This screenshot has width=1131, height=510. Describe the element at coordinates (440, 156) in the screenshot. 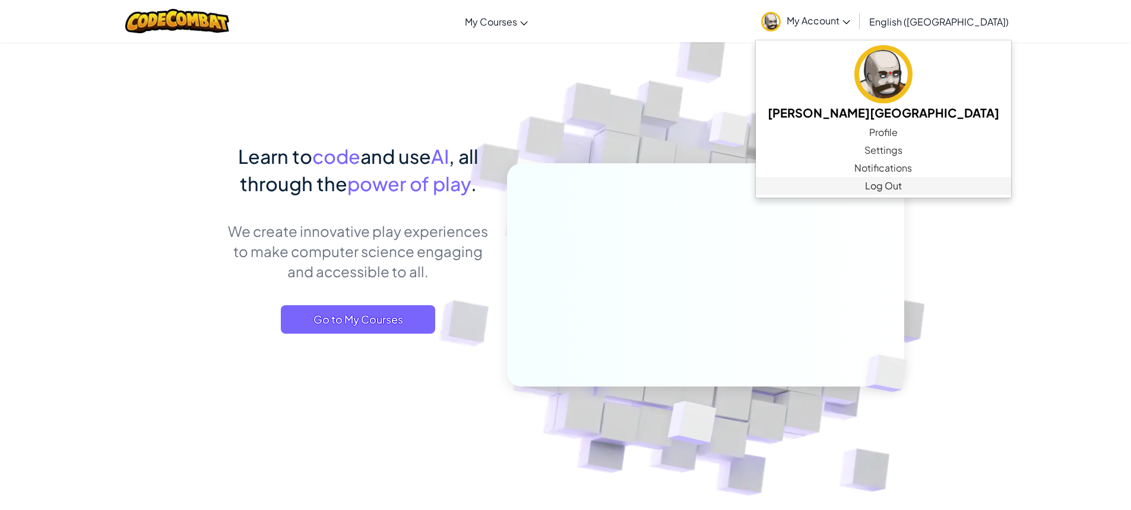

I see `span: AI` at that location.